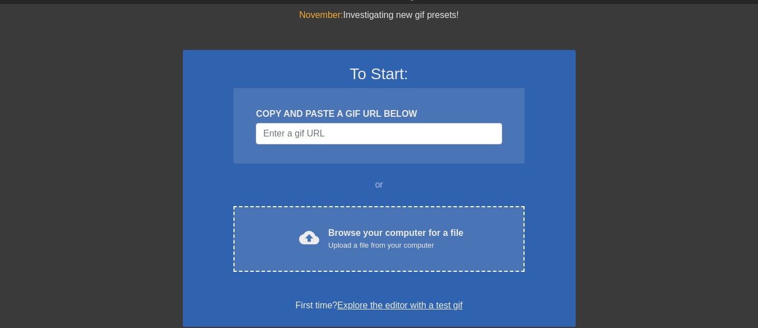 The height and width of the screenshot is (328, 758). Describe the element at coordinates (379, 305) in the screenshot. I see `div: First time?` at that location.